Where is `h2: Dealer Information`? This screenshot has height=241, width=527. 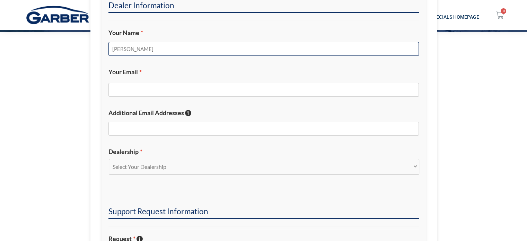
h2: Dealer Information is located at coordinates (263, 7).